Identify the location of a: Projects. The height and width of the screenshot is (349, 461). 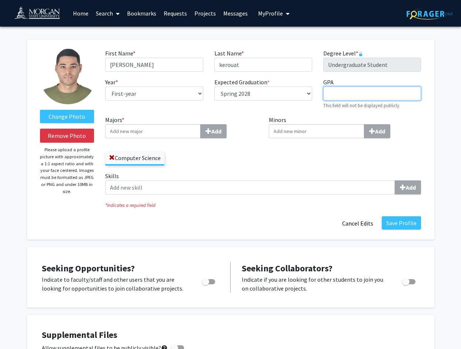
(205, 13).